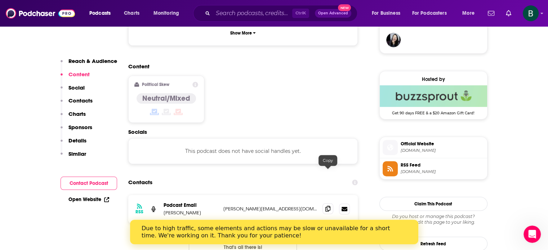  Describe the element at coordinates (80, 101) in the screenshot. I see `p: Contacts` at that location.